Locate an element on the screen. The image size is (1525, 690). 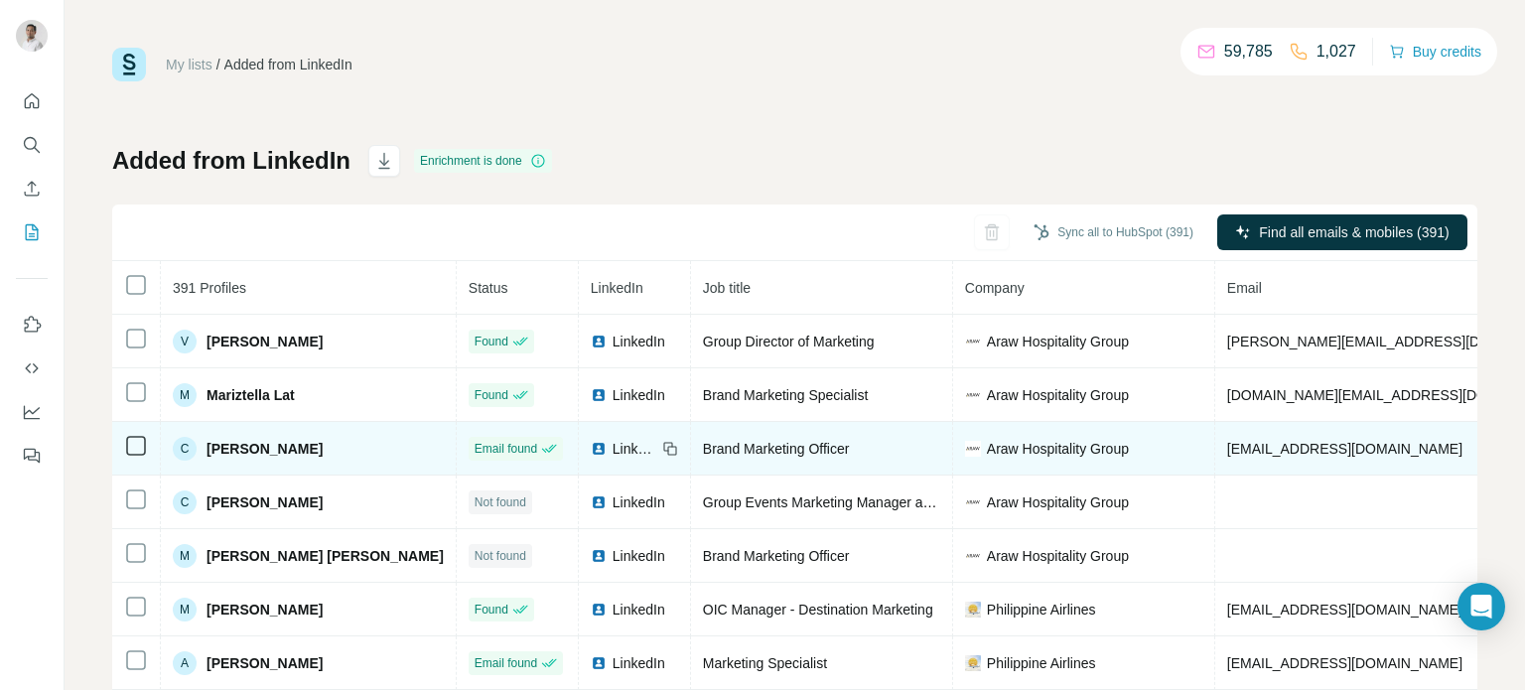
span: Marketing Specialist is located at coordinates (765, 663).